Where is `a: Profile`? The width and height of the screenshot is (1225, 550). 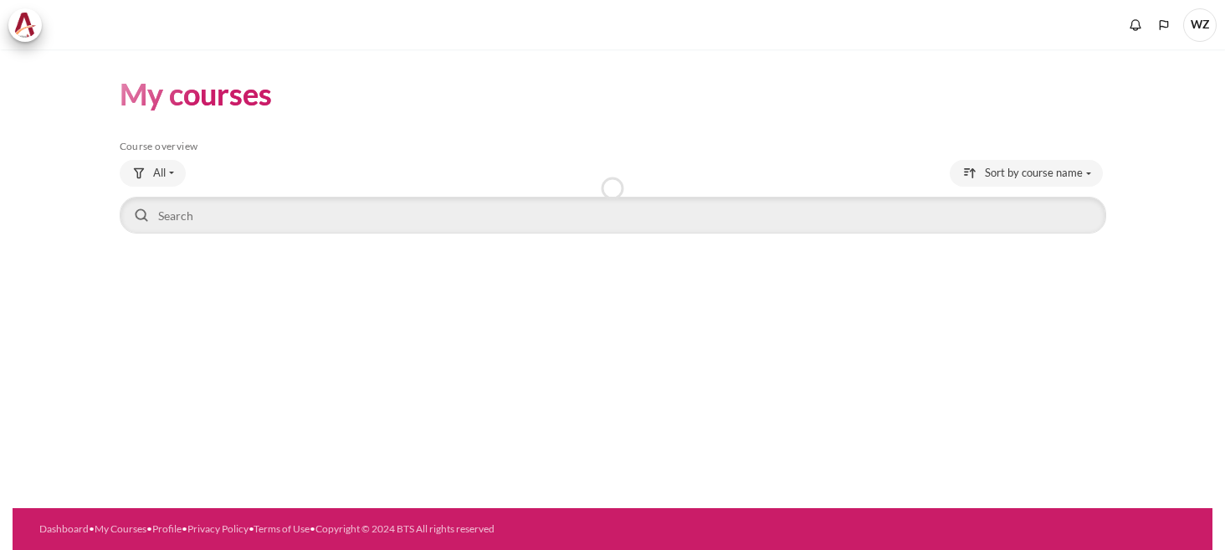 a: Profile is located at coordinates (167, 528).